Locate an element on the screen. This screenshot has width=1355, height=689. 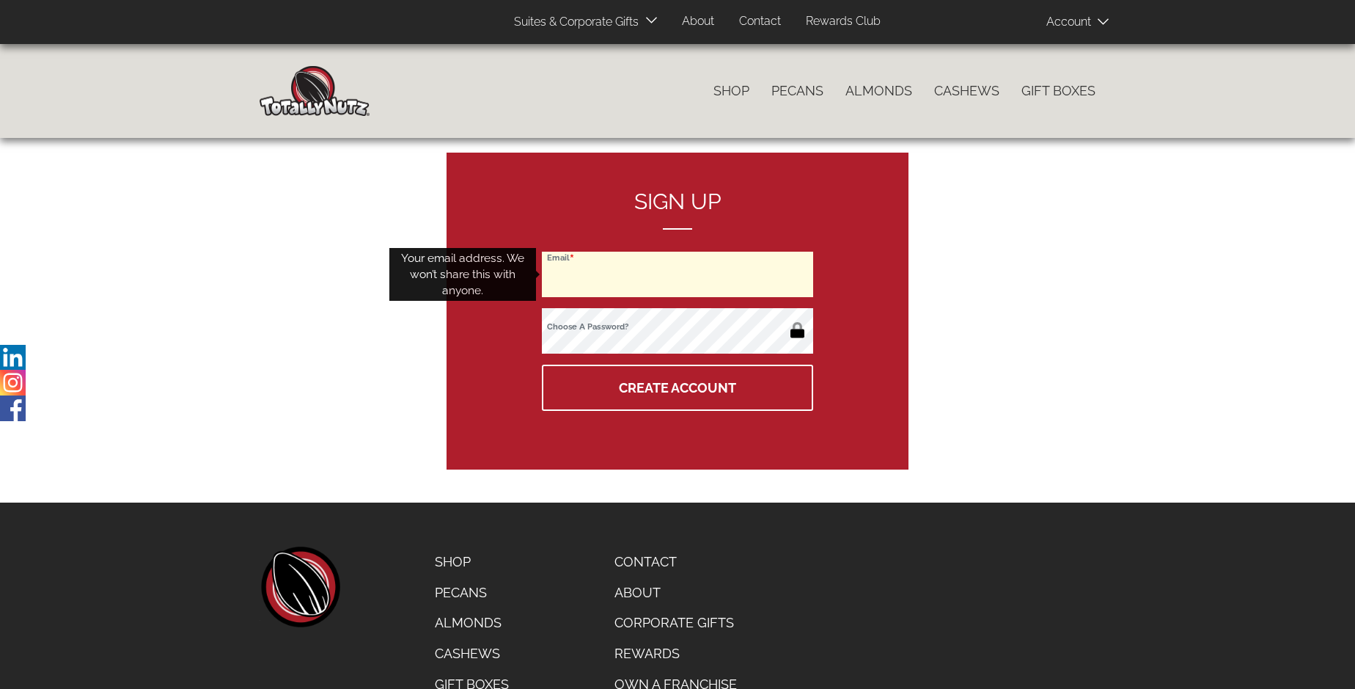
a: home is located at coordinates (300, 587).